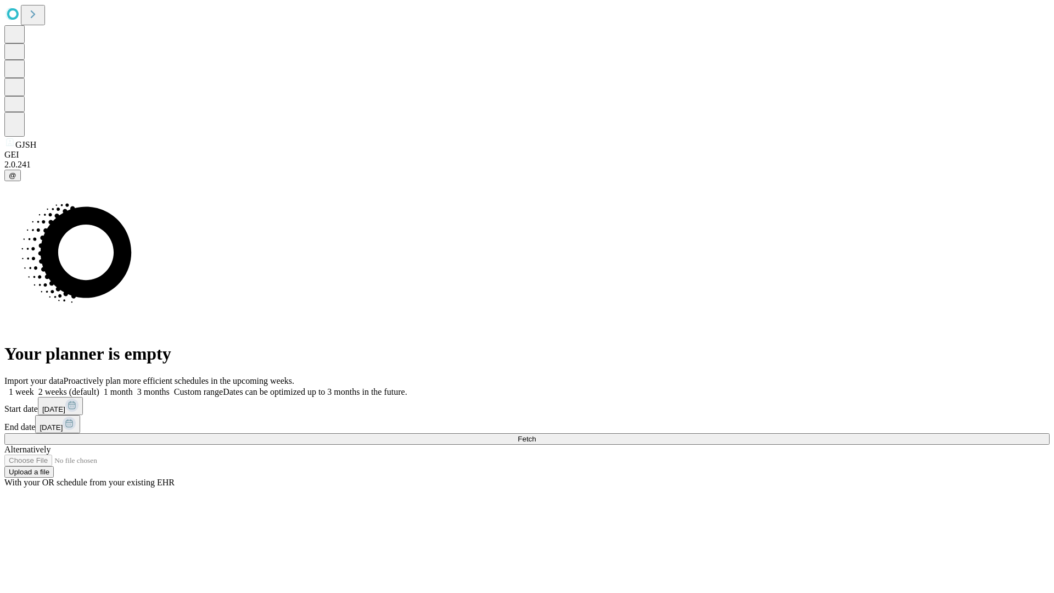 This screenshot has height=593, width=1054. I want to click on div: End date, so click(527, 424).